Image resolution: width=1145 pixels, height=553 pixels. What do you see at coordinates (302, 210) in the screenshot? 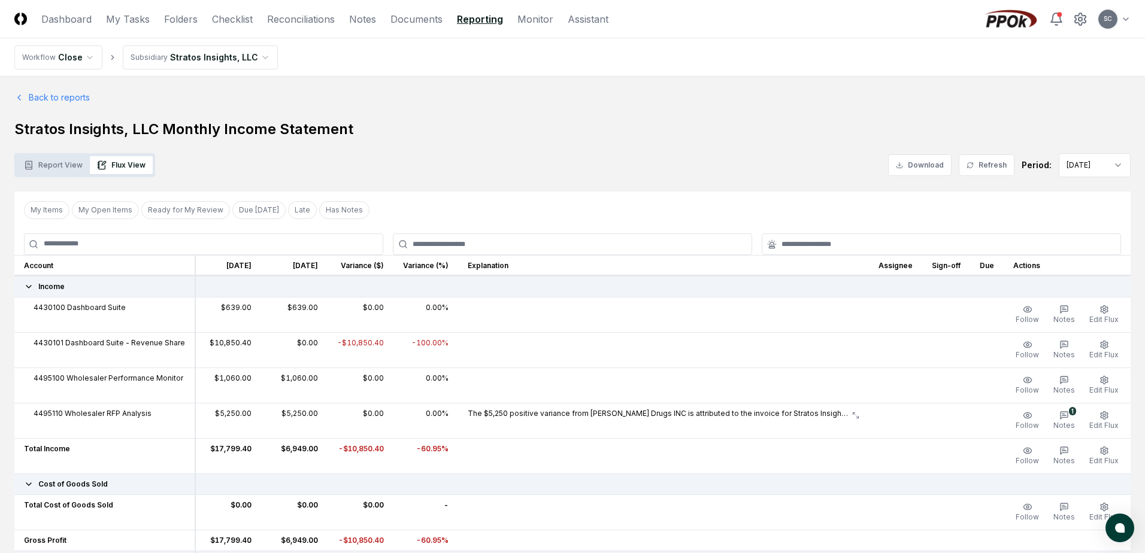
I see `button: Late` at bounding box center [302, 210].